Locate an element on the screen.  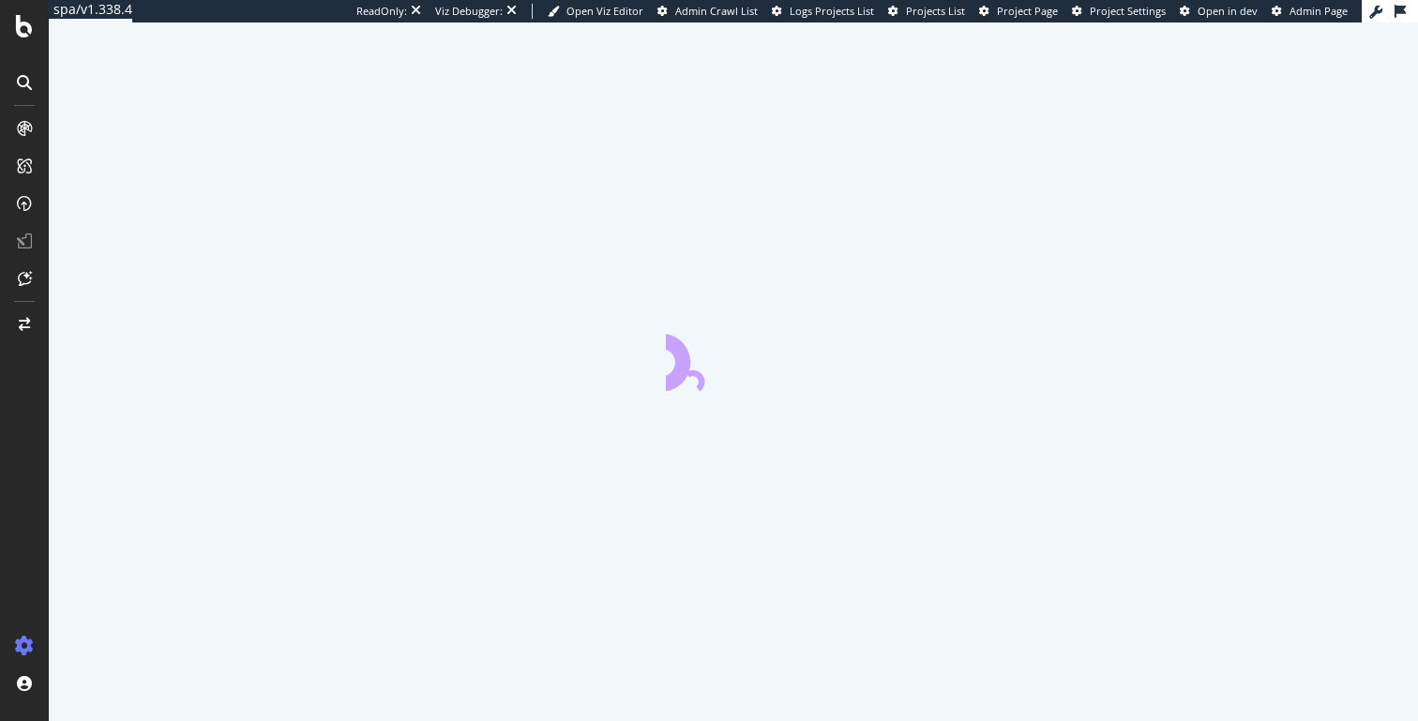
a: Project Page is located at coordinates (1019, 11).